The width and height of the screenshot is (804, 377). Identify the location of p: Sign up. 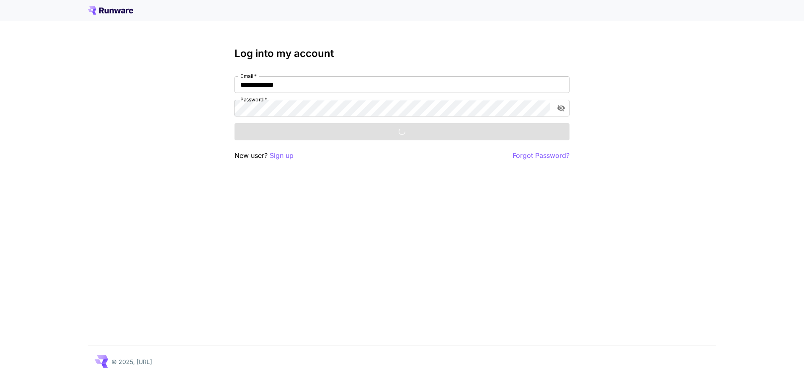
(282, 155).